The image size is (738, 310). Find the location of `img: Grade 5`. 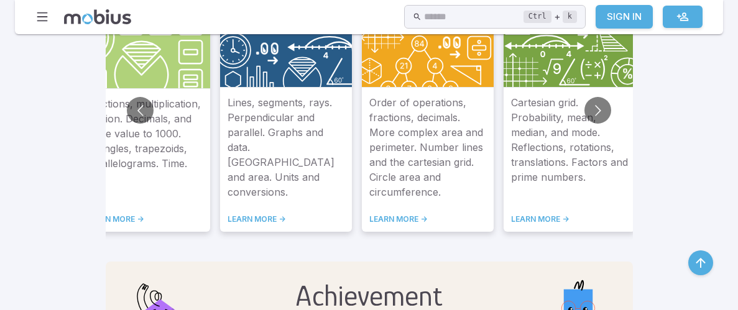

img: Grade 5 is located at coordinates (428, 50).